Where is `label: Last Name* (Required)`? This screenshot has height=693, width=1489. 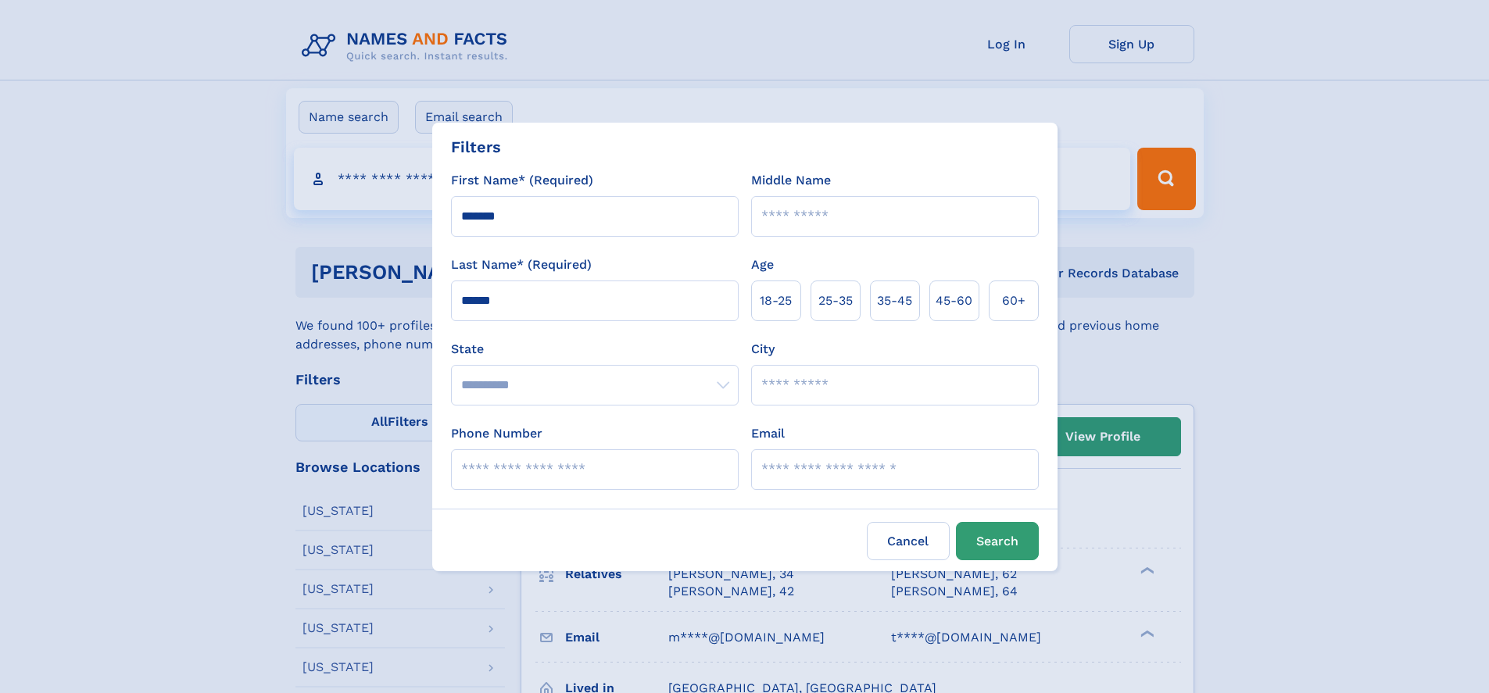
label: Last Name* (Required) is located at coordinates (521, 265).